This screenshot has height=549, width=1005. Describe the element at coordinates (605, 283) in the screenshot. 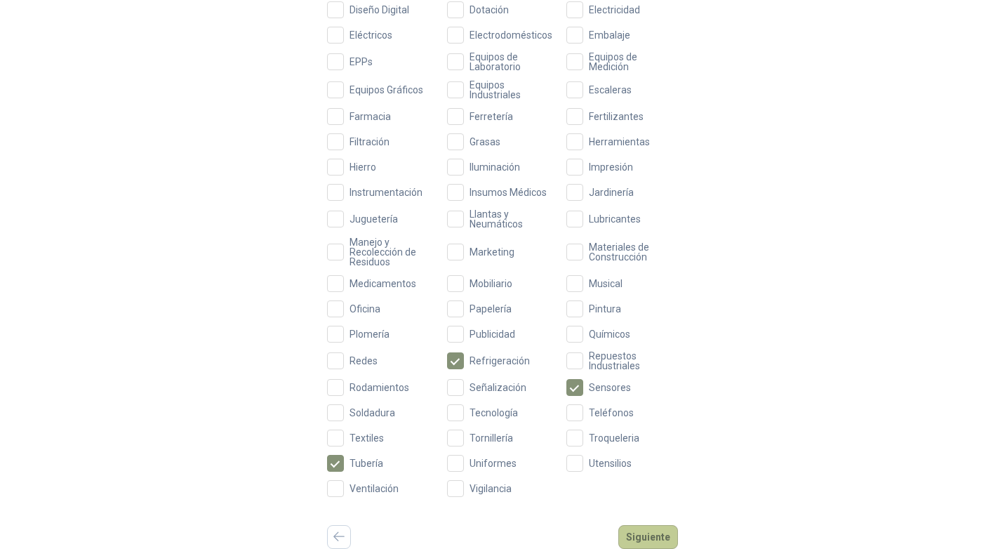

I see `span: Musical` at that location.